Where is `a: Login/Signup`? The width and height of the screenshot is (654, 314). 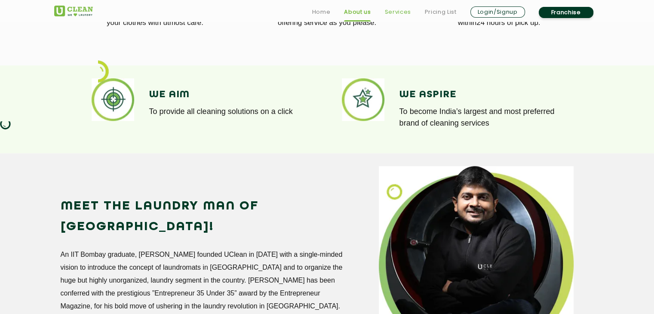 a: Login/Signup is located at coordinates (497, 12).